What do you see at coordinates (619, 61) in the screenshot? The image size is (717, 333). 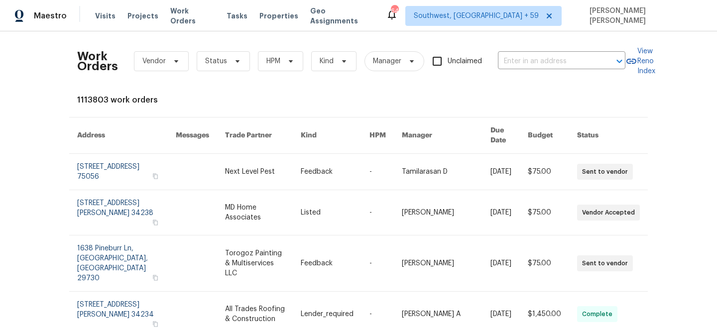 I see `button: Open` at bounding box center [619, 61].